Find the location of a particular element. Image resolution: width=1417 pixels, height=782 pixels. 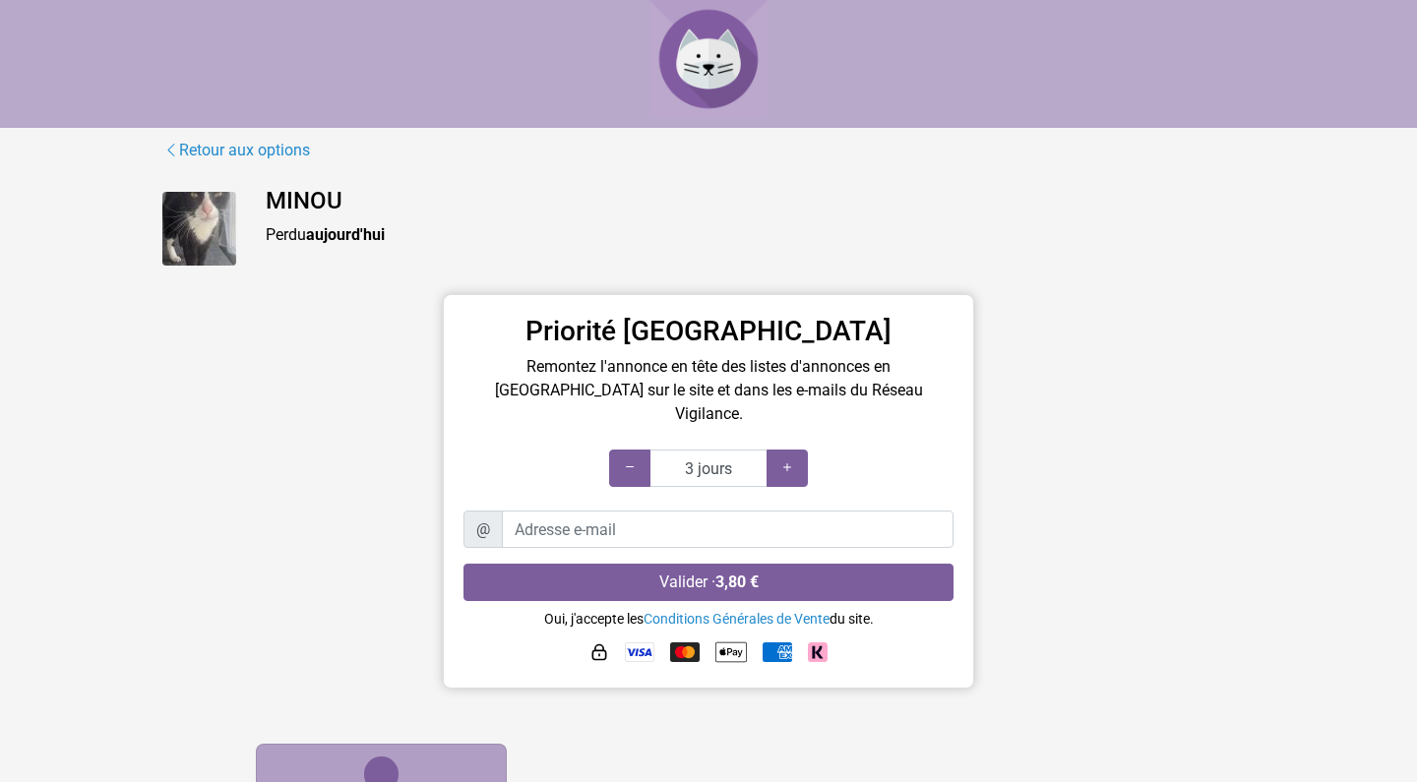

button: Valider ·3,80 € is located at coordinates (708, 582).